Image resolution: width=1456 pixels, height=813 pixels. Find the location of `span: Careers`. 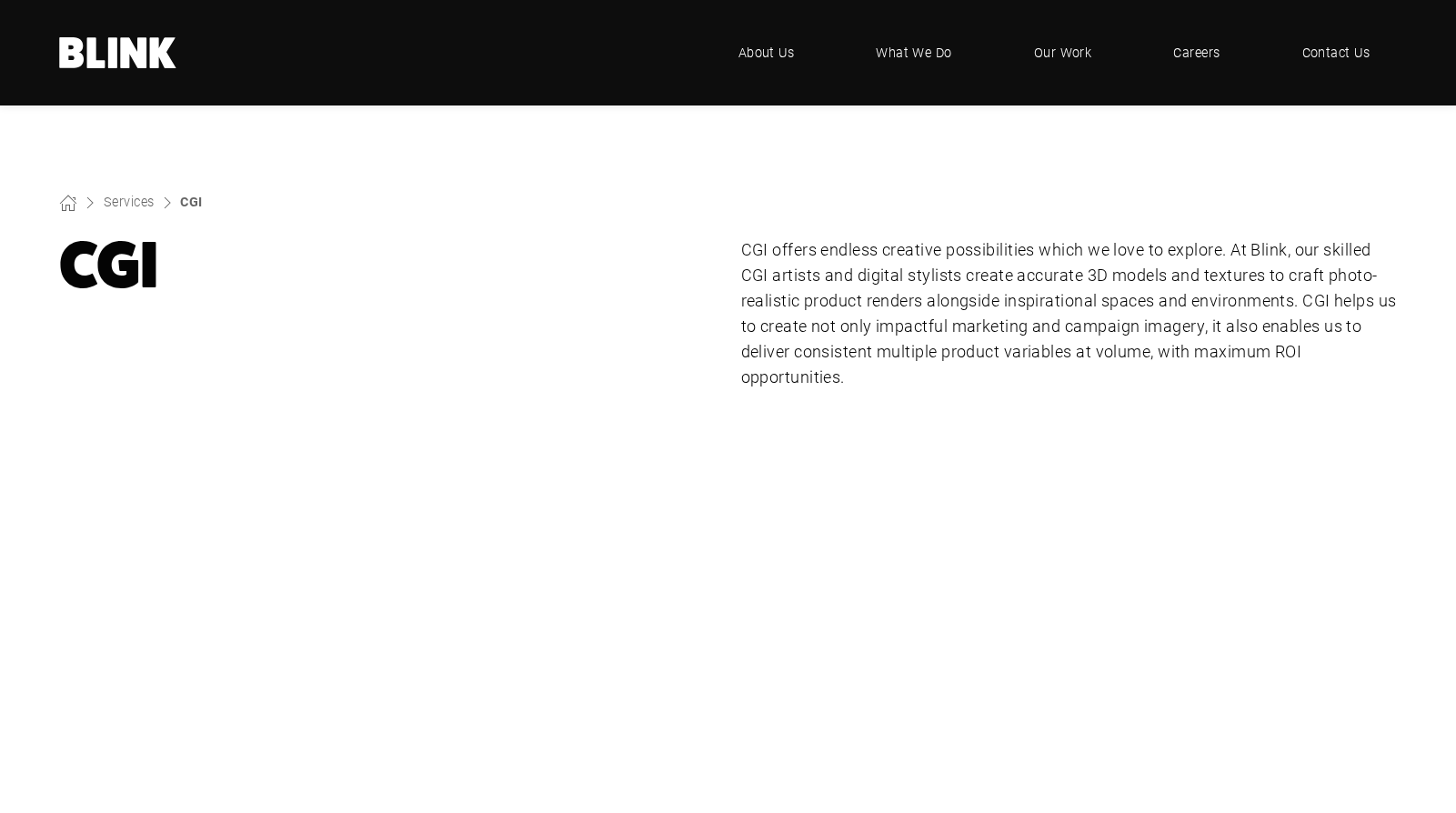

span: Careers is located at coordinates (1195, 53).